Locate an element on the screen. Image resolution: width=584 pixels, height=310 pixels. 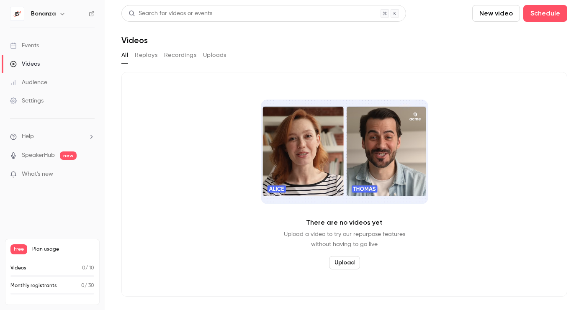
button: Replays is located at coordinates (146, 55).